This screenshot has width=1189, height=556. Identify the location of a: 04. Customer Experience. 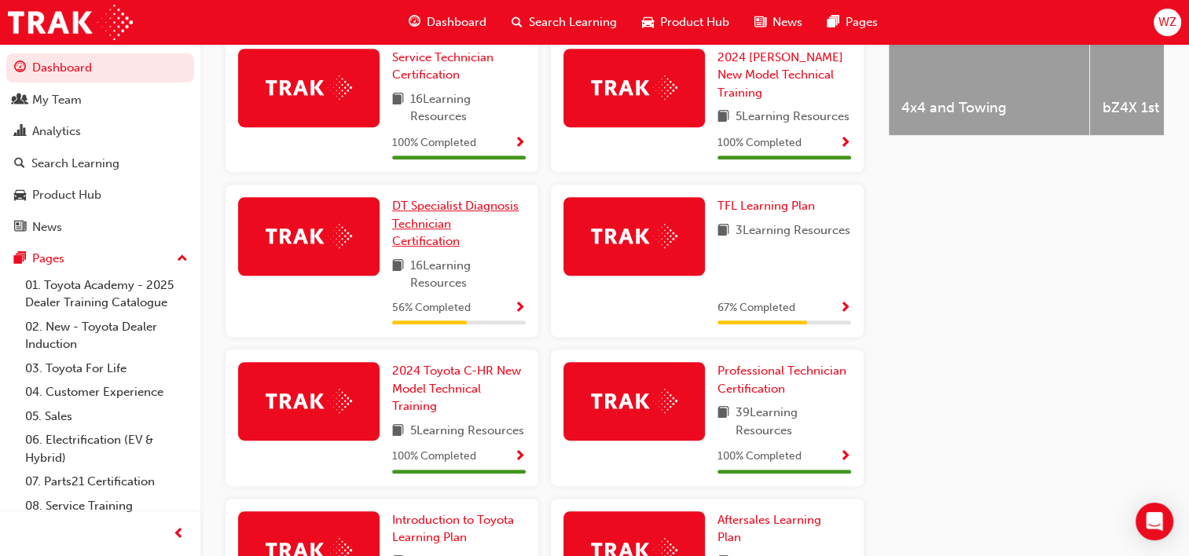
(106, 392).